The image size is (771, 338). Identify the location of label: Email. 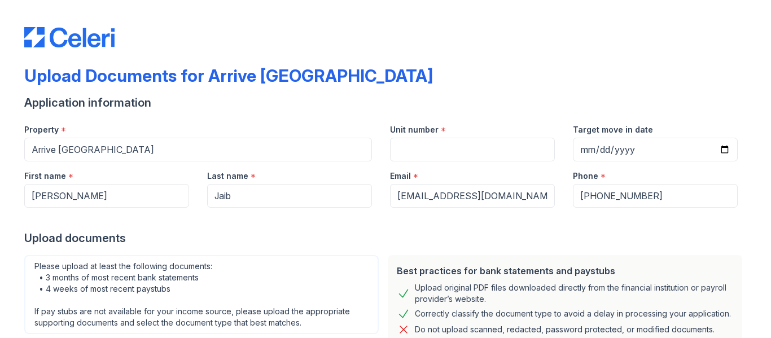
(400, 176).